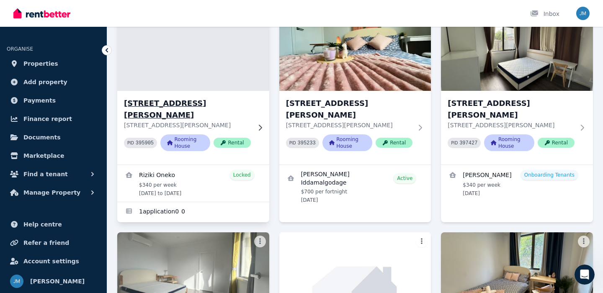 This screenshot has width=603, height=293. What do you see at coordinates (20, 49) in the screenshot?
I see `span: ORGANISE` at bounding box center [20, 49].